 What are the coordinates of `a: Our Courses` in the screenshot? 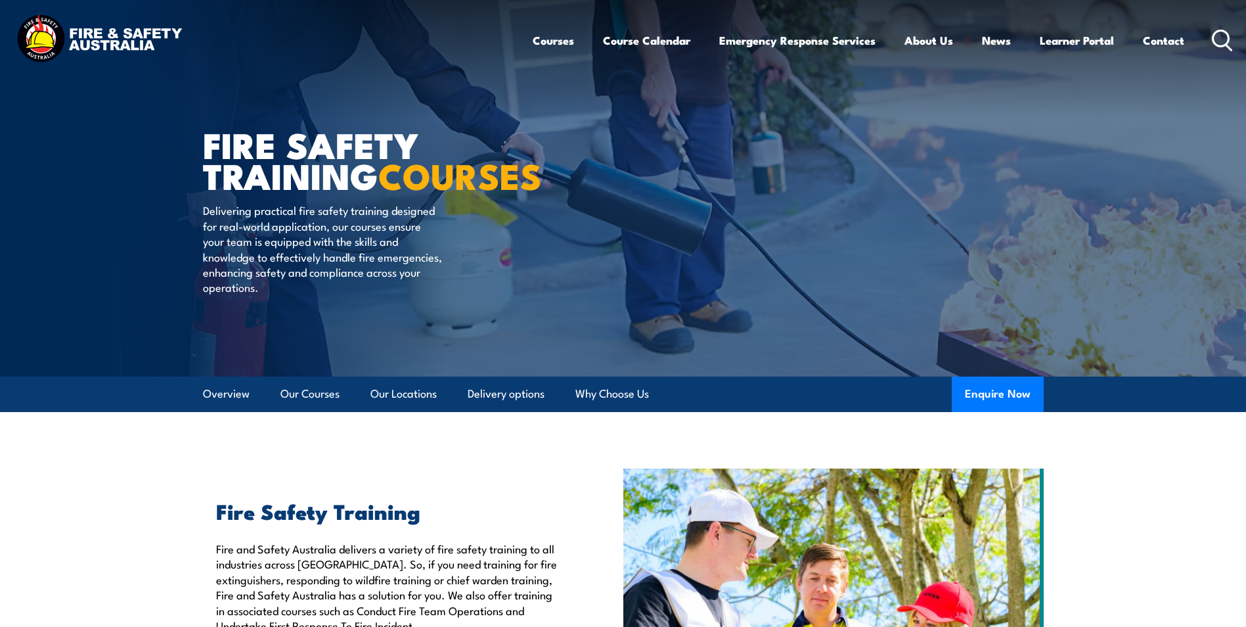 It's located at (310, 393).